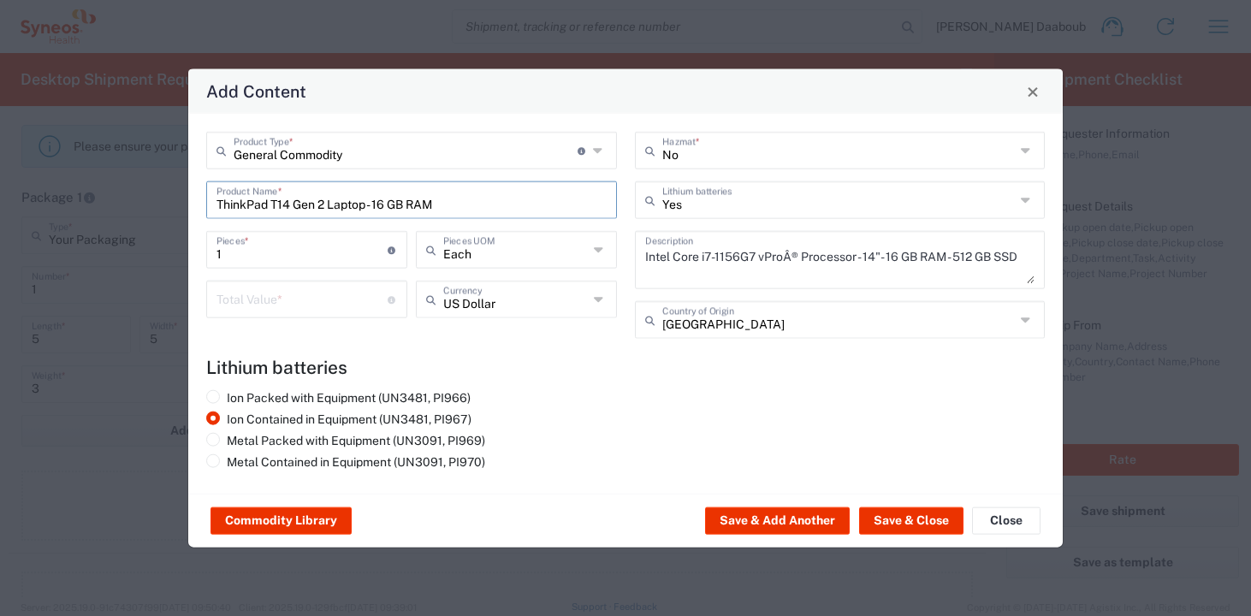 Image resolution: width=1251 pixels, height=616 pixels. I want to click on button: Save & Add Another, so click(777, 521).